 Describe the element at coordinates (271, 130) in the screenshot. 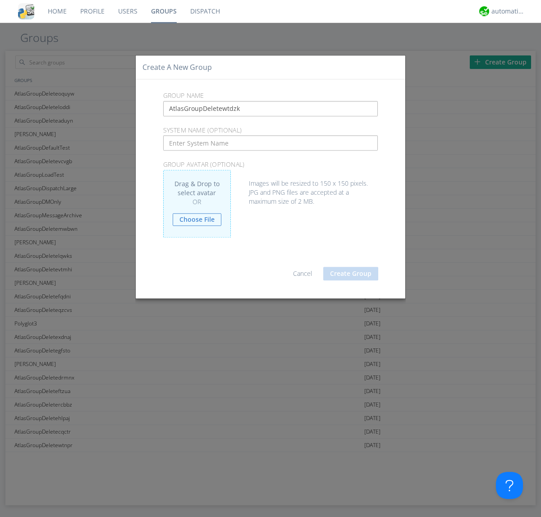

I see `p: System Name (optional)` at that location.